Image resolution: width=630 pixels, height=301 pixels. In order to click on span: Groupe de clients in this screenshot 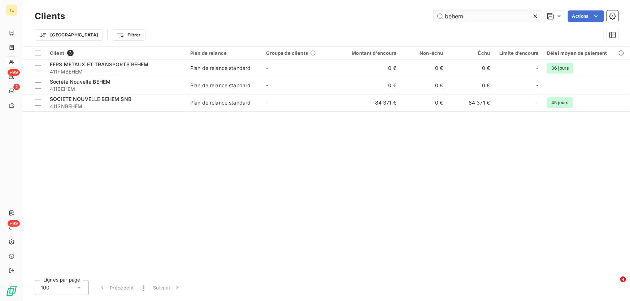, I will do `click(287, 53)`.